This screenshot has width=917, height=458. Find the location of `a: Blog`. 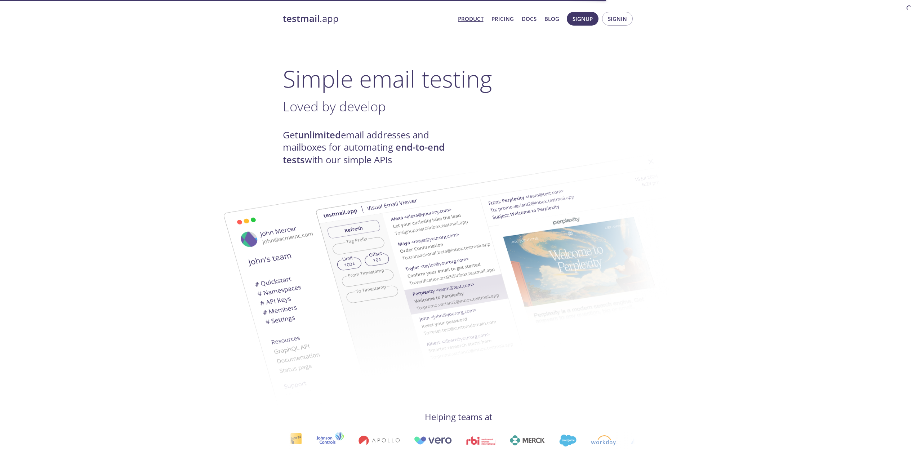

a: Blog is located at coordinates (552, 19).